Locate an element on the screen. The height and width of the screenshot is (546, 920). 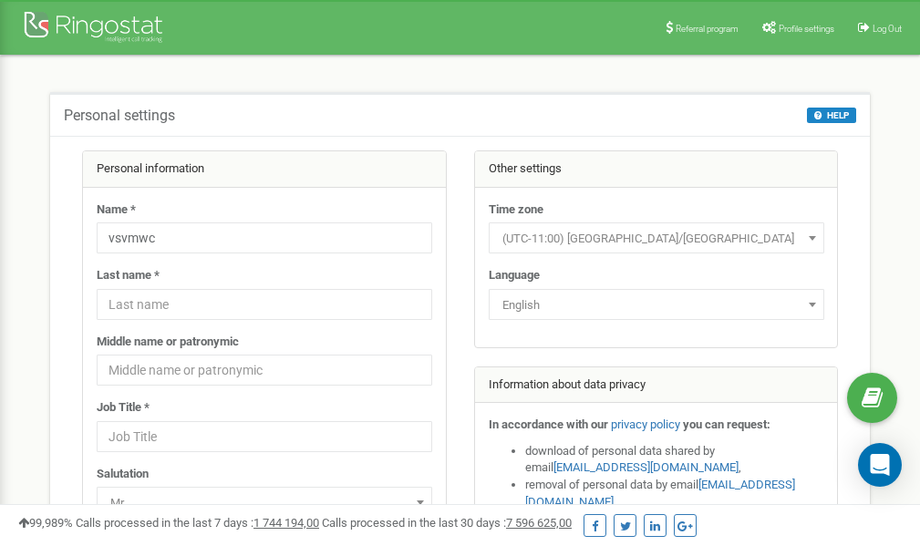
span: Calls processed in the last 30 days : is located at coordinates (447, 523).